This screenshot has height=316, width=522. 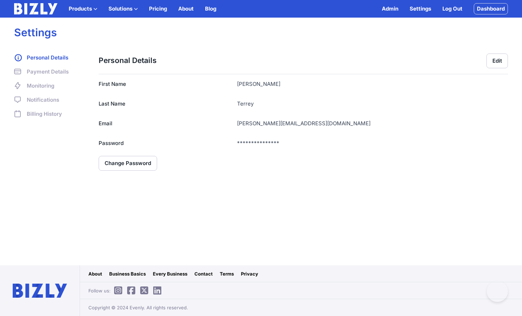 What do you see at coordinates (165, 104) in the screenshot?
I see `dt: Last Name` at bounding box center [165, 104].